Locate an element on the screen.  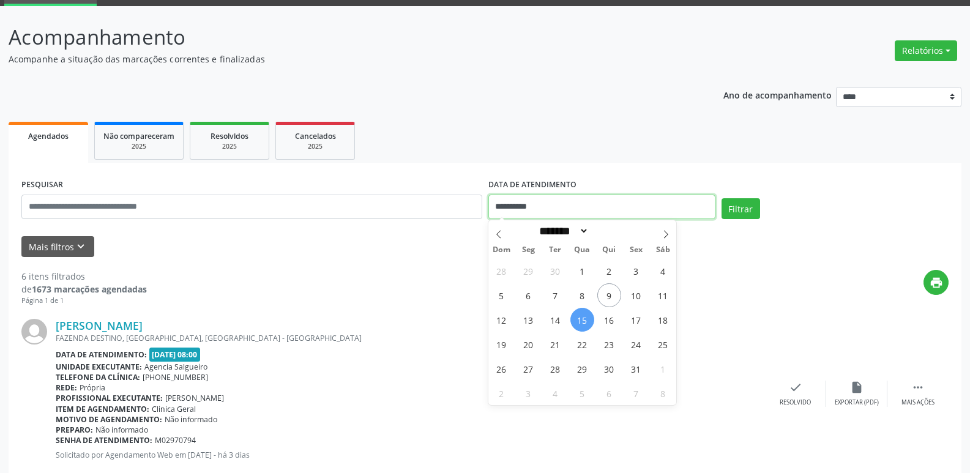
span: Outubro 18, 2025 is located at coordinates (663, 320).